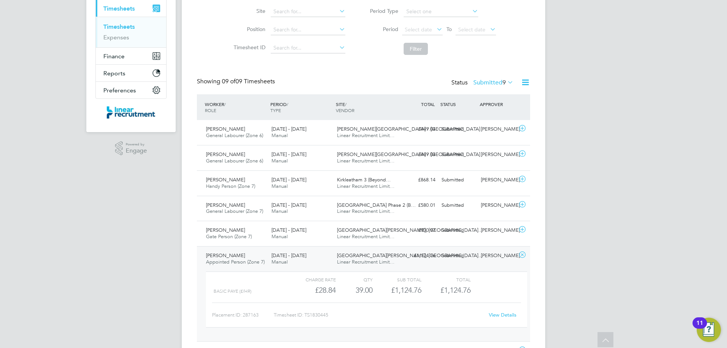 The image size is (727, 348). Describe the element at coordinates (497, 104) in the screenshot. I see `div: APPROVER` at that location.